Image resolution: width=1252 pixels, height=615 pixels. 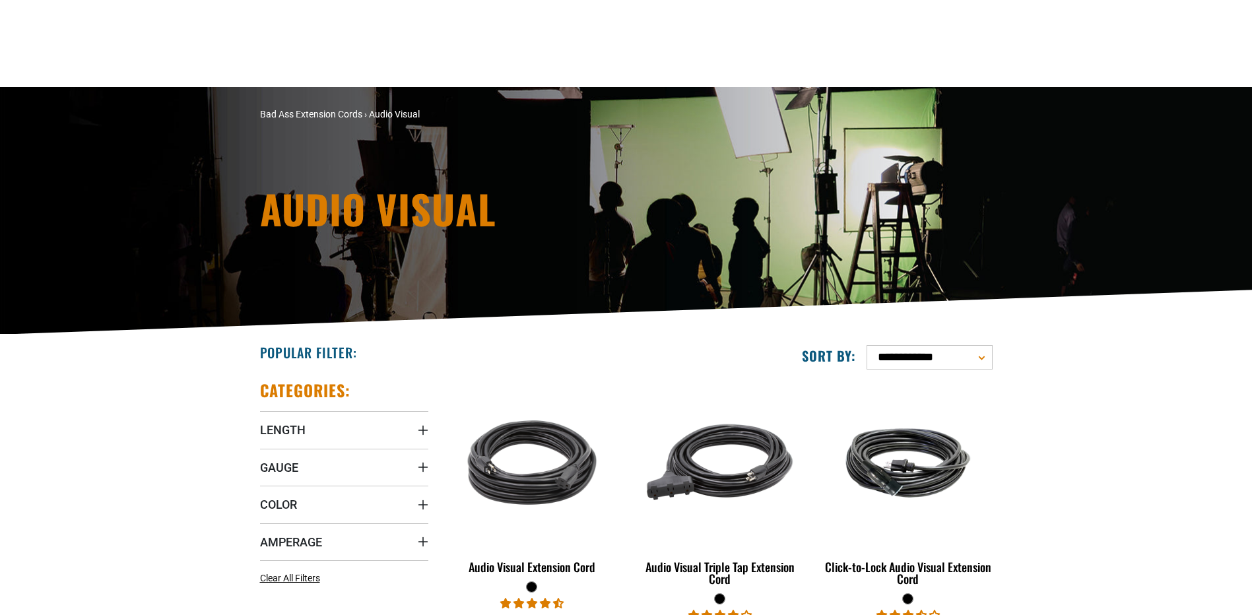 I want to click on nav: breadcrumbs, so click(x=501, y=114).